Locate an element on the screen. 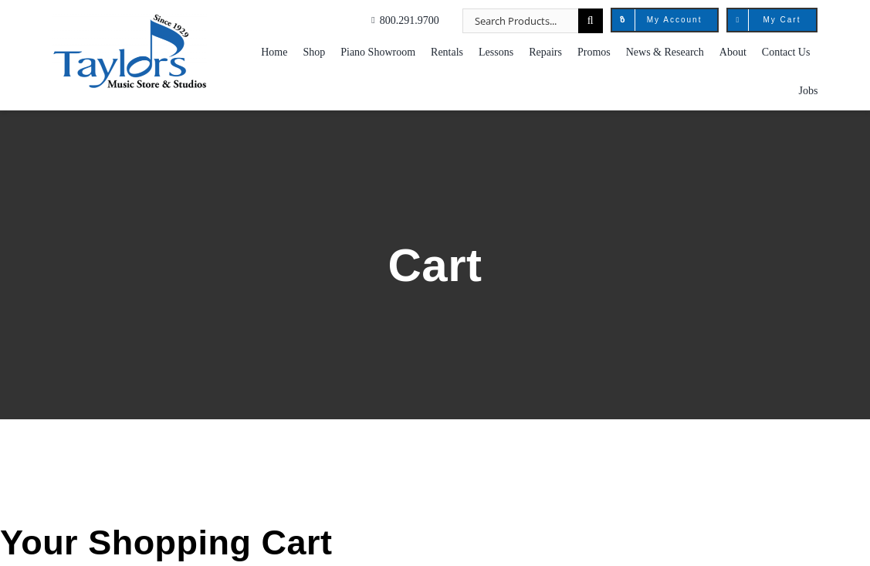 Image resolution: width=870 pixels, height=566 pixels. span: Piano Showroom is located at coordinates (377, 52).